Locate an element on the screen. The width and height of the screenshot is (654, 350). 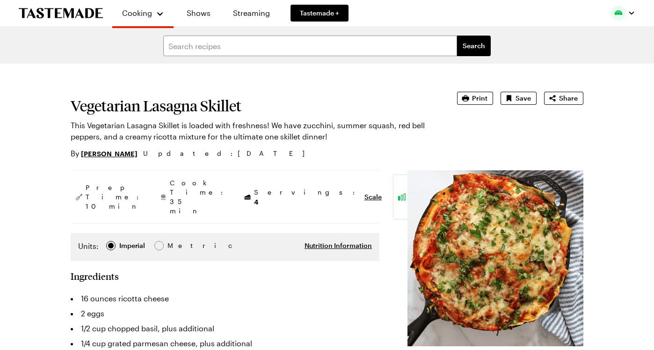
span: Save is located at coordinates (523, 98).